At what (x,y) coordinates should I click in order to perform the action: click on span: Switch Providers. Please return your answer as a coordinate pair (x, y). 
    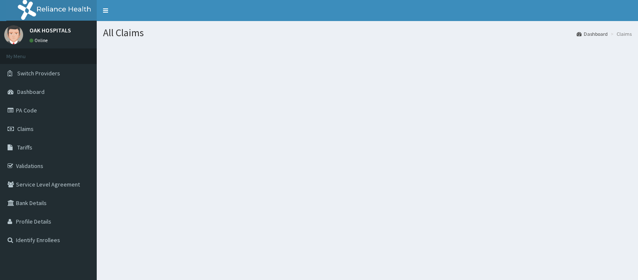
    Looking at the image, I should click on (39, 73).